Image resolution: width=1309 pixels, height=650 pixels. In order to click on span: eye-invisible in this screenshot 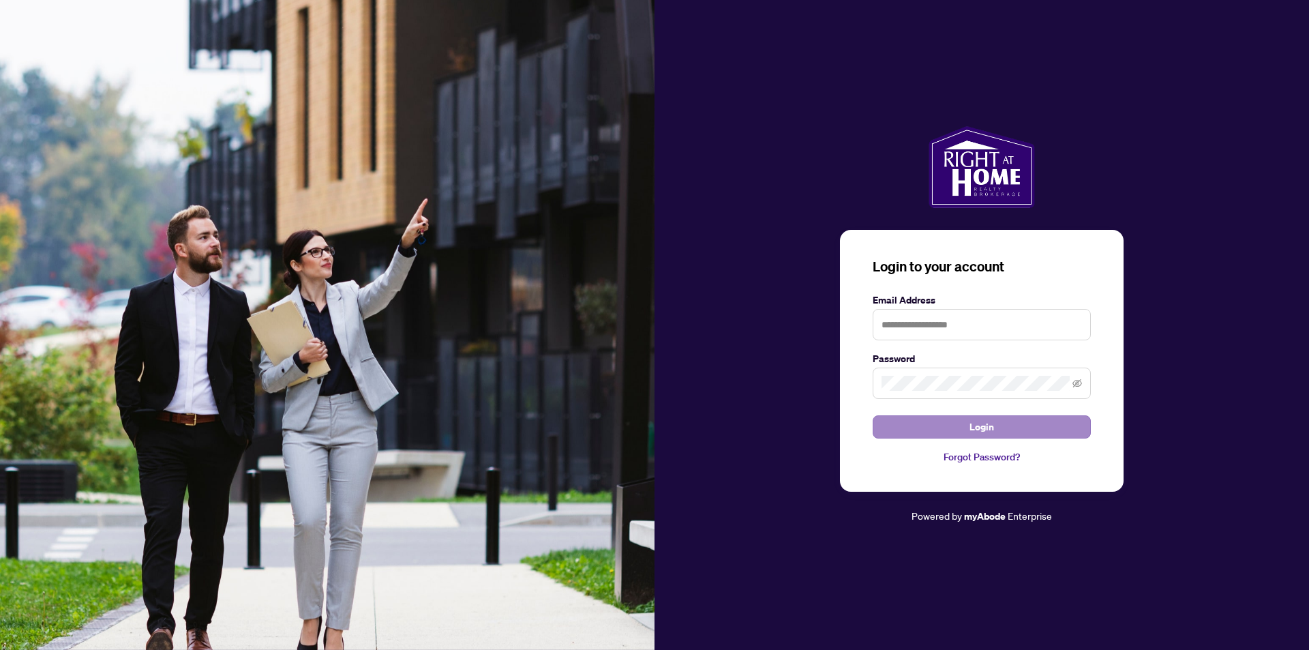, I will do `click(1077, 383)`.